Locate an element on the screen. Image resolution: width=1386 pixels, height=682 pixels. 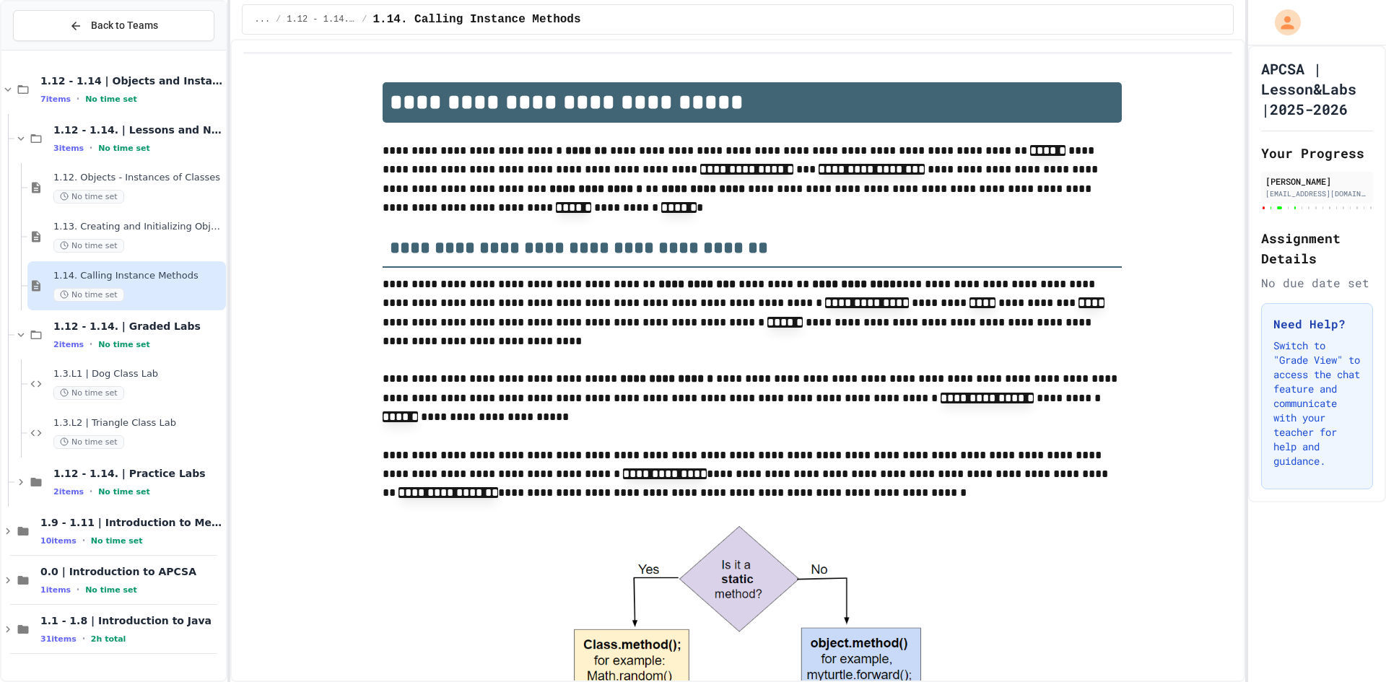
span: 1.12. Objects - Instances of Classes is located at coordinates (138, 178).